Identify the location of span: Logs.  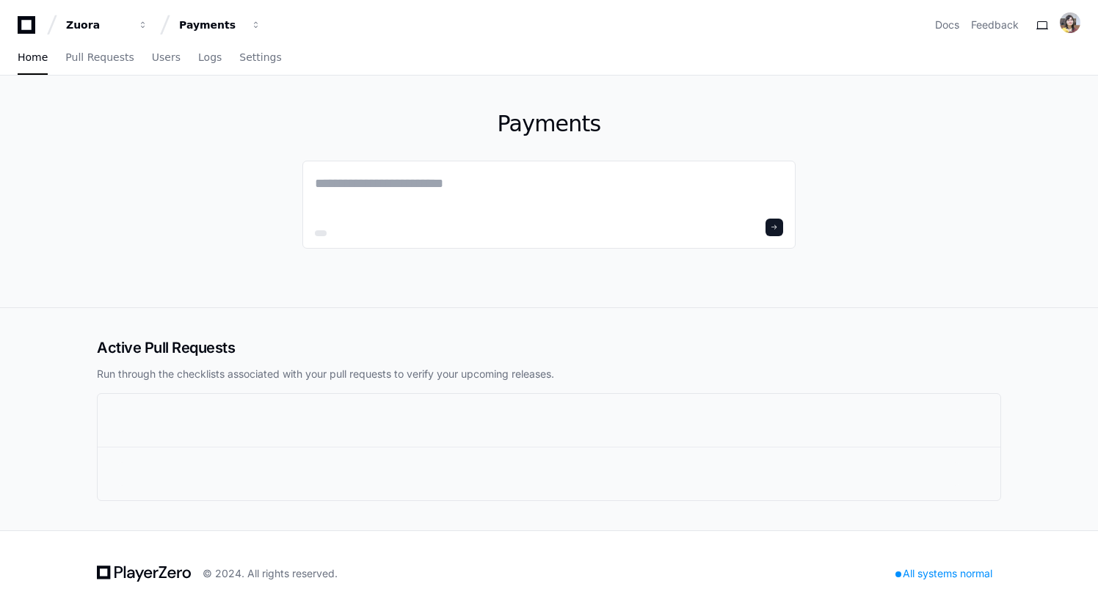
(210, 57).